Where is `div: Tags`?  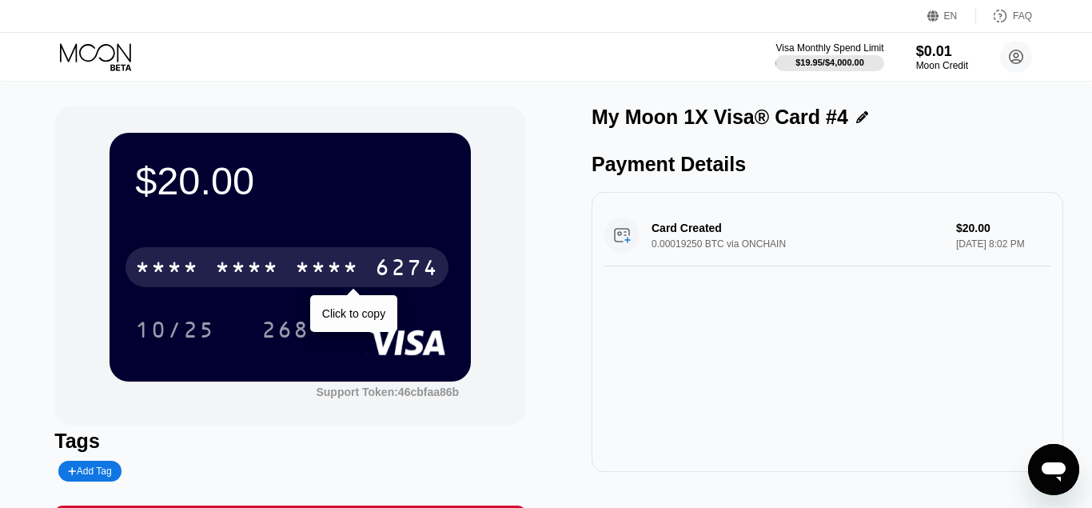 div: Tags is located at coordinates (290, 440).